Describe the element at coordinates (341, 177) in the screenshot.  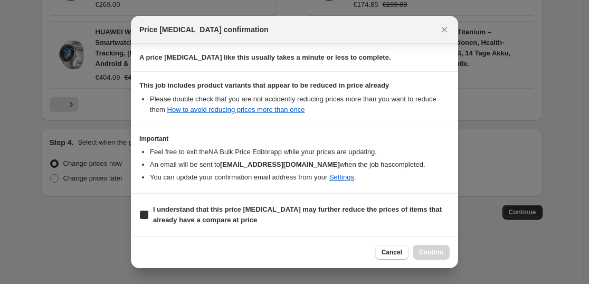
I see `a: Settings` at that location.